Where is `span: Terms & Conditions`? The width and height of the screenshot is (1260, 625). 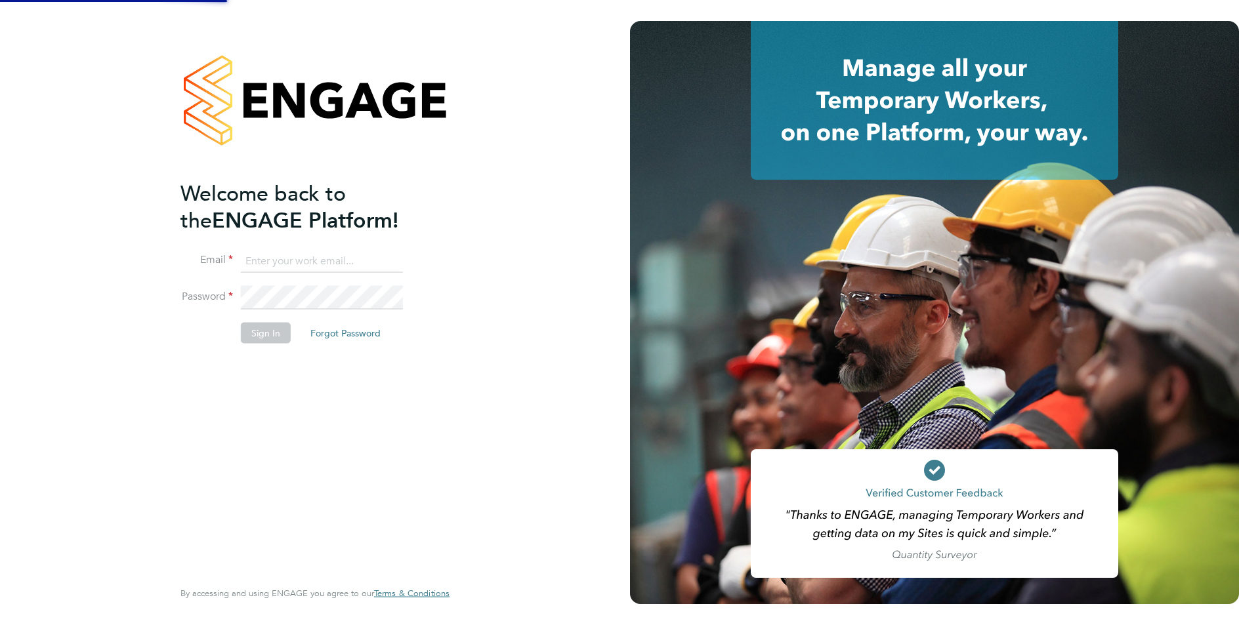
span: Terms & Conditions is located at coordinates (411, 593).